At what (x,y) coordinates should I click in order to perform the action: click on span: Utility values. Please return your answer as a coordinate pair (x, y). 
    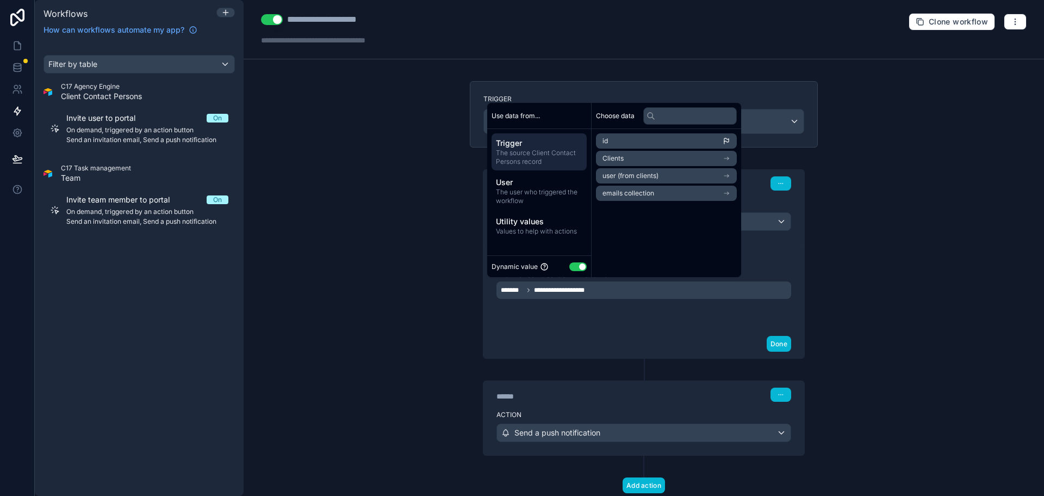
    Looking at the image, I should click on (539, 221).